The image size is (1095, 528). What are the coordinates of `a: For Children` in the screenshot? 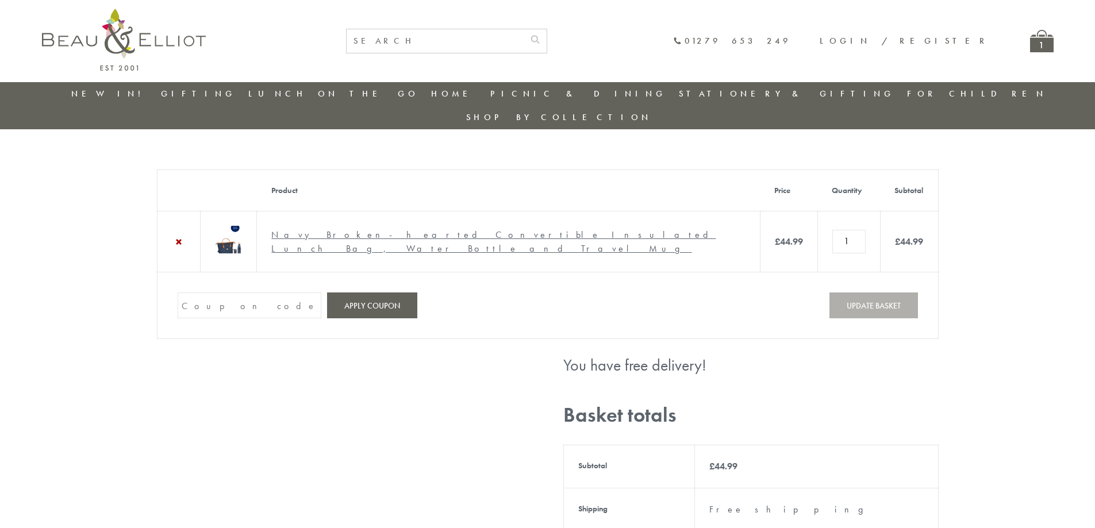 It's located at (977, 94).